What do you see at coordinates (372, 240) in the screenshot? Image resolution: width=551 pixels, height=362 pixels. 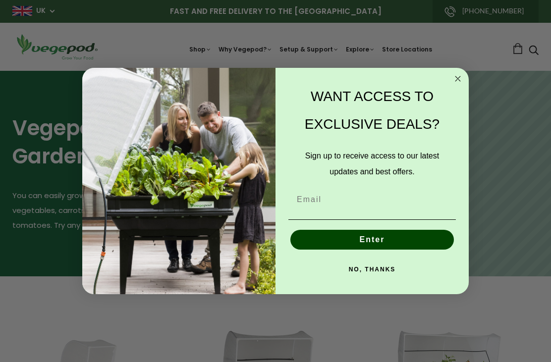 I see `button: Enter` at bounding box center [372, 240].